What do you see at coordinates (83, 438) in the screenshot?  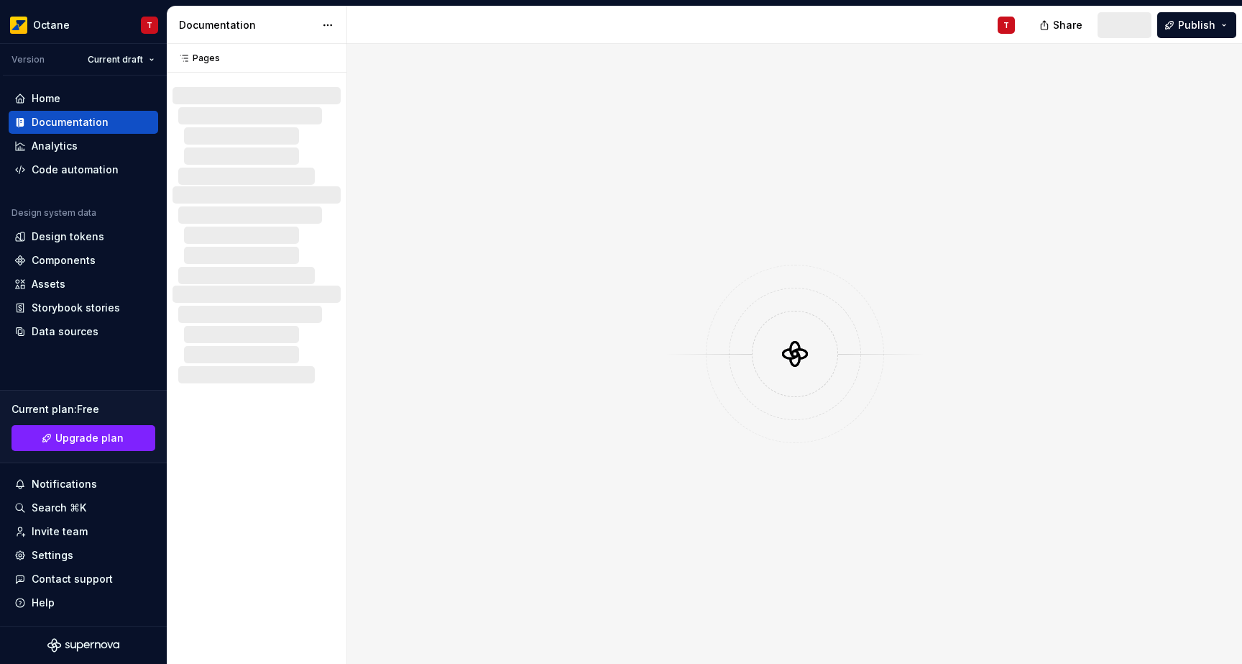 I see `a: Upgrade plan` at bounding box center [83, 438].